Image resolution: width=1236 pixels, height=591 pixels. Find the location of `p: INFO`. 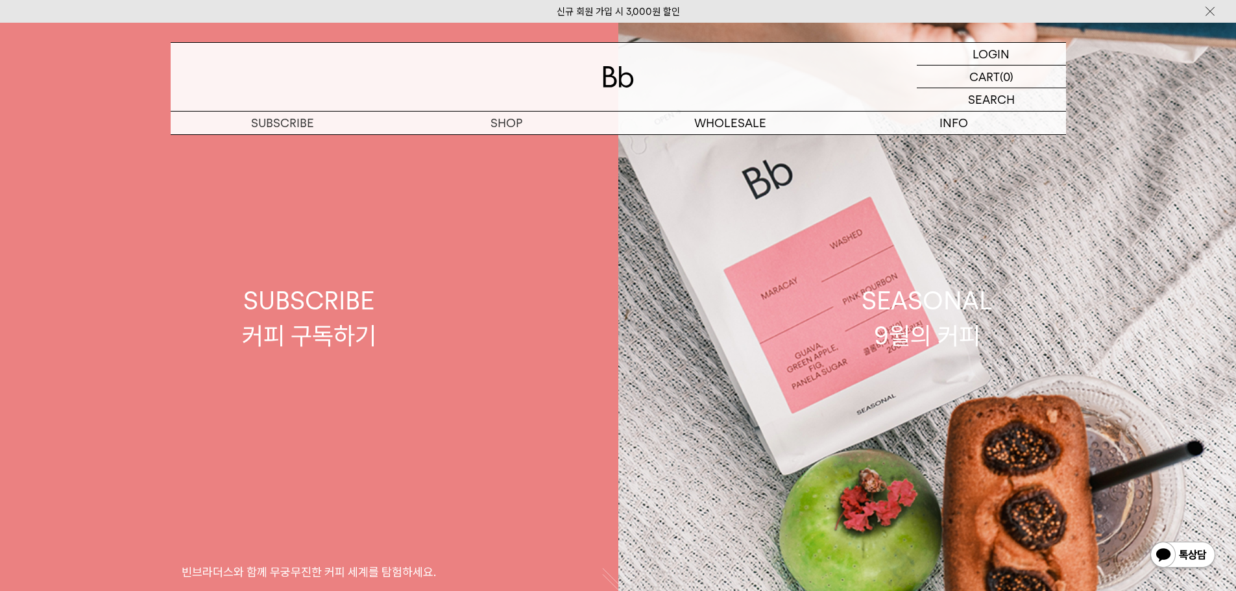

p: INFO is located at coordinates (954, 123).